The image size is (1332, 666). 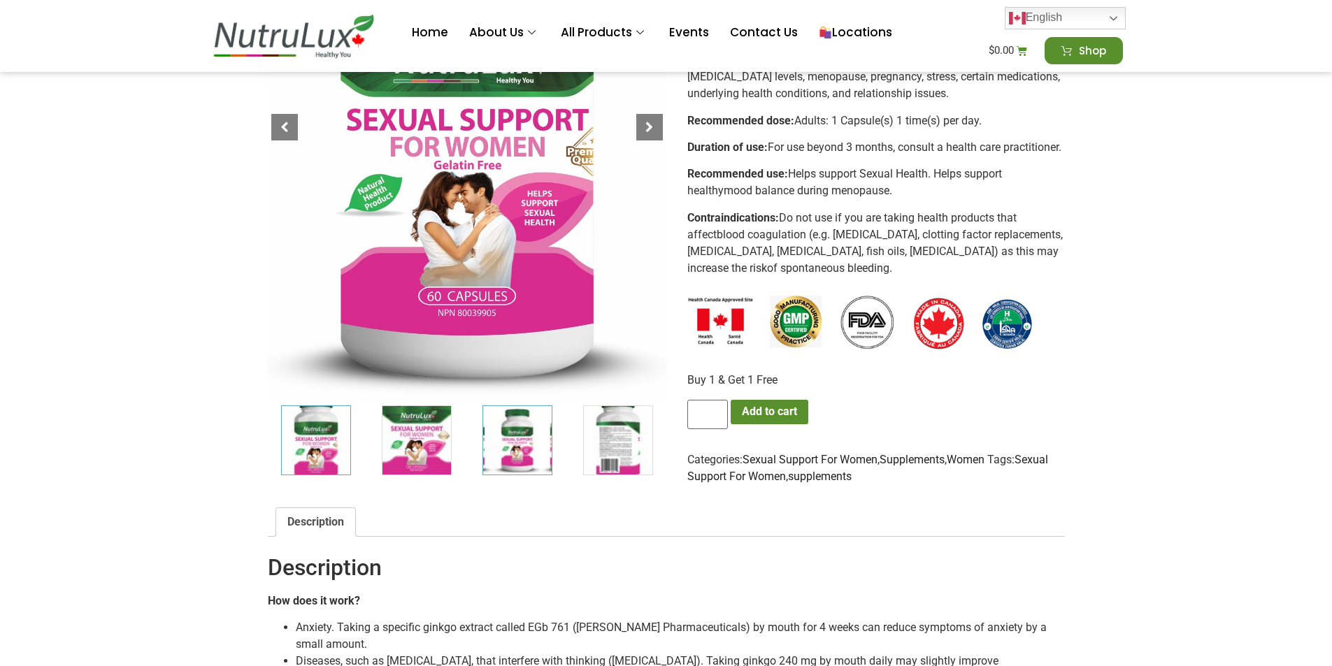 I want to click on input: Product quantity, so click(x=707, y=414).